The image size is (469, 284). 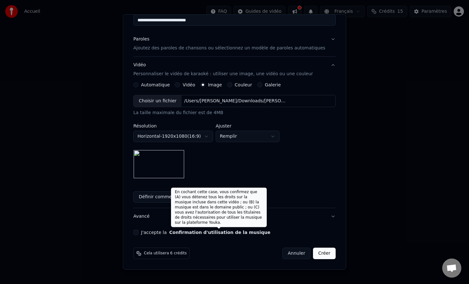 What do you see at coordinates (189, 85) in the screenshot?
I see `label: Vidéo` at bounding box center [189, 85].